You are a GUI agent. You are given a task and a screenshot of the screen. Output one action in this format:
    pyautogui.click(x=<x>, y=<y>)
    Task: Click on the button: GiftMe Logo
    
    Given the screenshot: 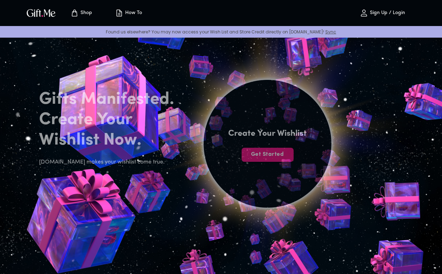 What is the action you would take?
    pyautogui.click(x=41, y=13)
    